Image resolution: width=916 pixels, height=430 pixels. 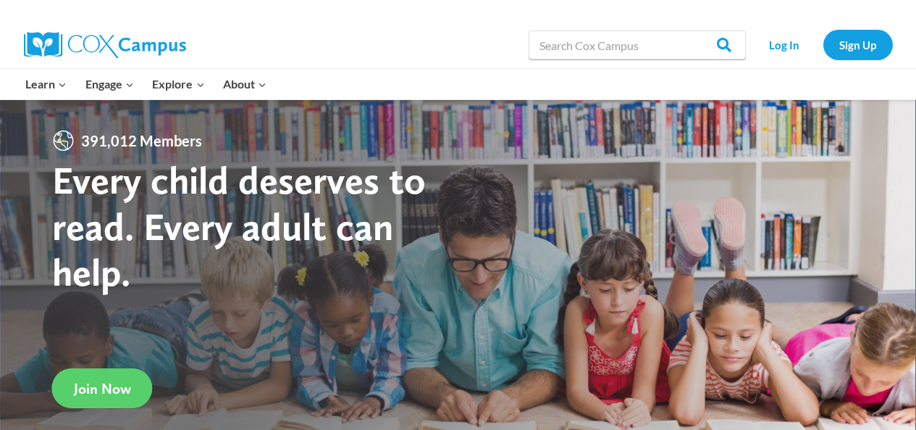 I want to click on span: About, so click(x=245, y=84).